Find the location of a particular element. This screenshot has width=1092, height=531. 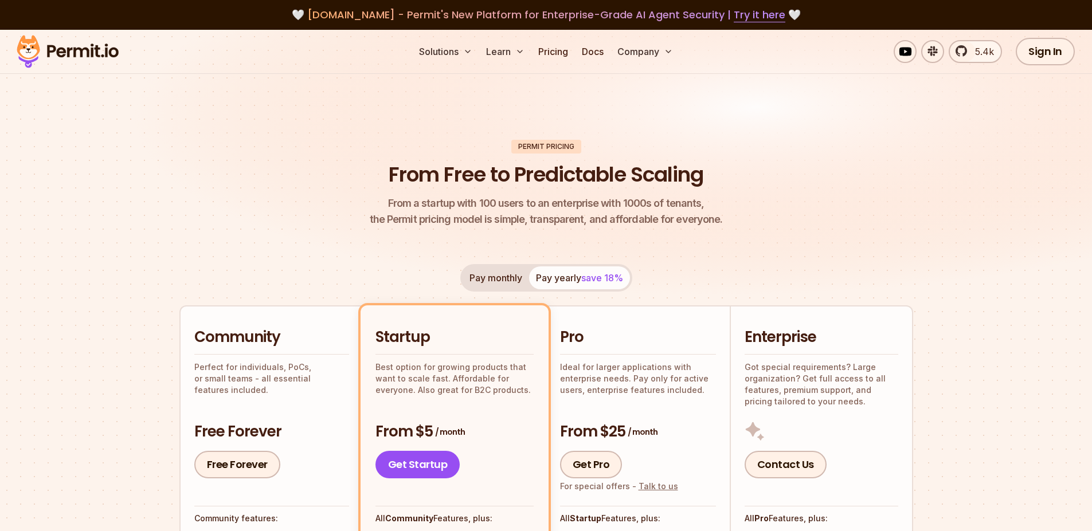

h3: From $25 is located at coordinates (638, 432).